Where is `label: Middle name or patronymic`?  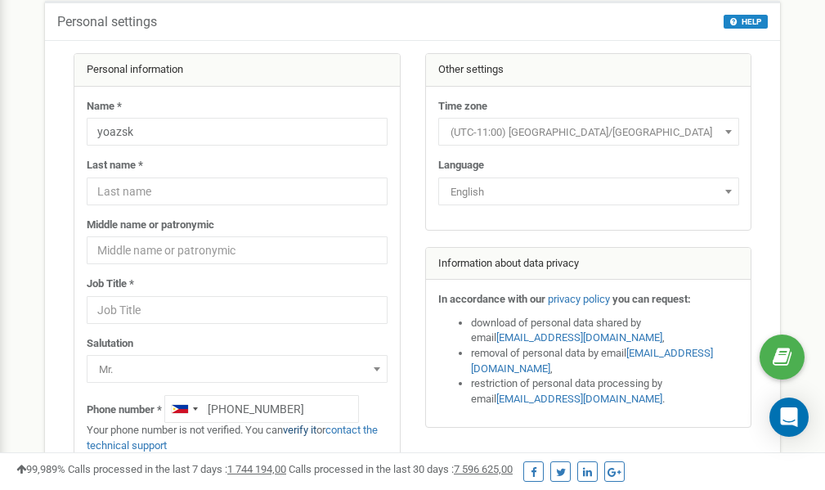
label: Middle name or patronymic is located at coordinates (150, 225).